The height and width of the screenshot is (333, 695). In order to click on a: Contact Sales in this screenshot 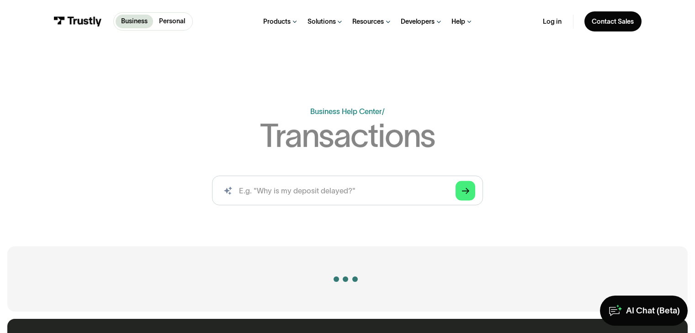, I will do `click(612, 21)`.